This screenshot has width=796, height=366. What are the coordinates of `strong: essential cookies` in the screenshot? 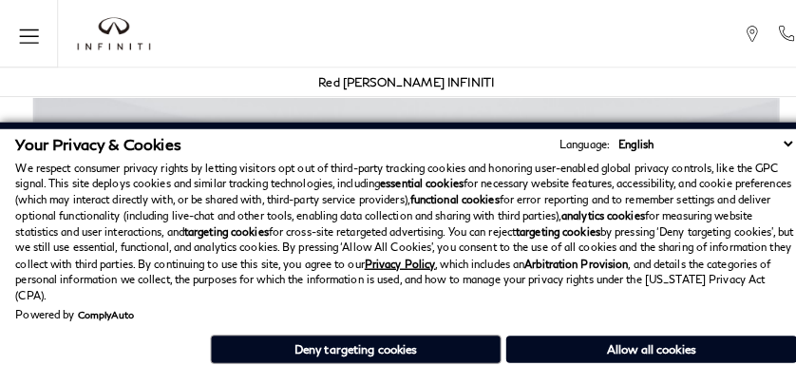 It's located at (413, 179).